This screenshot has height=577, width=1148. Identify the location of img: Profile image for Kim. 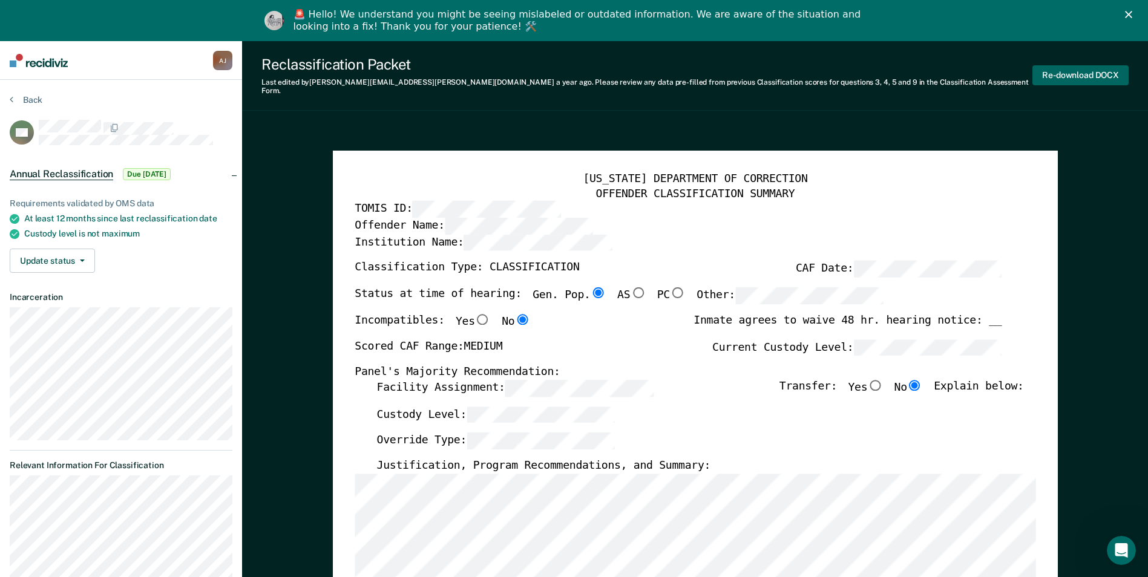
(274, 21).